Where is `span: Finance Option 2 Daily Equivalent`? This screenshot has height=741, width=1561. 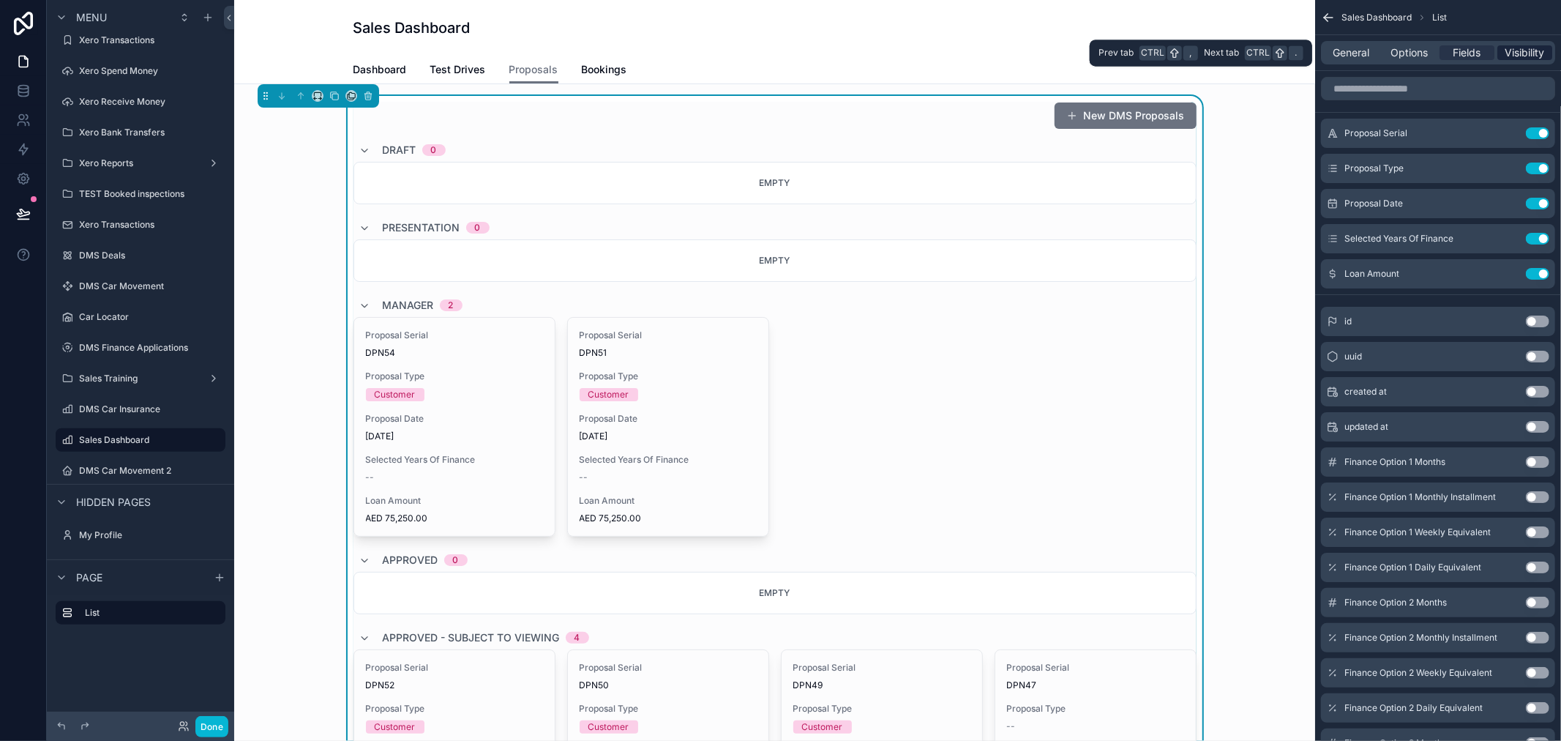
span: Finance Option 2 Daily Equivalent is located at coordinates (1414, 708).